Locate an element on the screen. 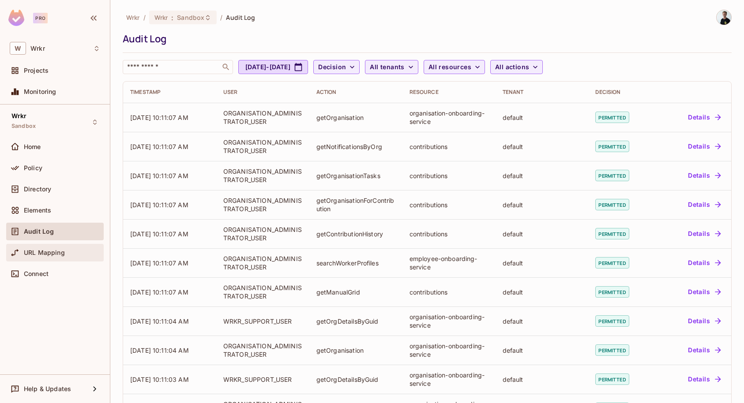 This screenshot has height=403, width=744. div: getOrganisationForContribution is located at coordinates (356, 205).